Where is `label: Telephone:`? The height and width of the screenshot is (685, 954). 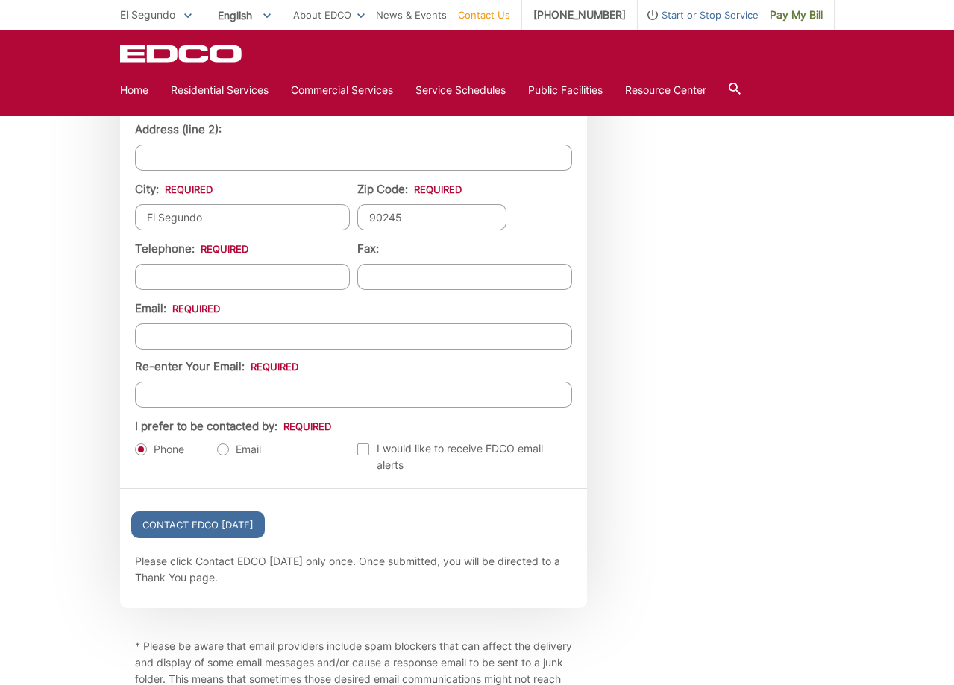 label: Telephone: is located at coordinates (192, 249).